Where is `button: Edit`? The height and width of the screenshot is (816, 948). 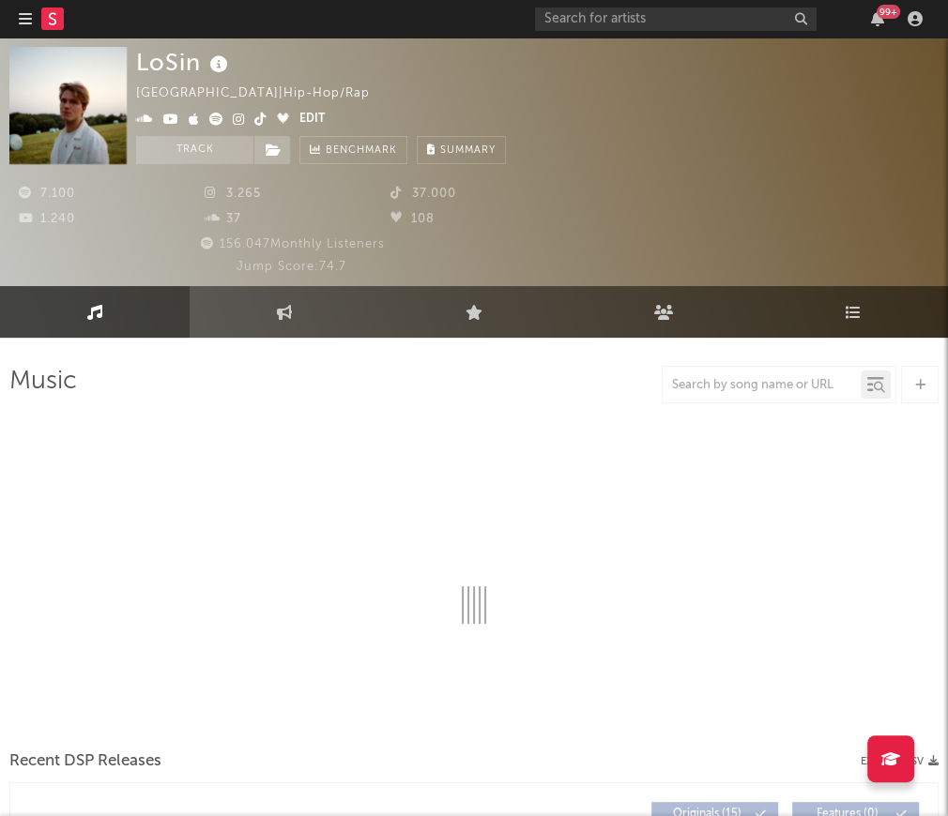
button: Edit is located at coordinates (311, 120).